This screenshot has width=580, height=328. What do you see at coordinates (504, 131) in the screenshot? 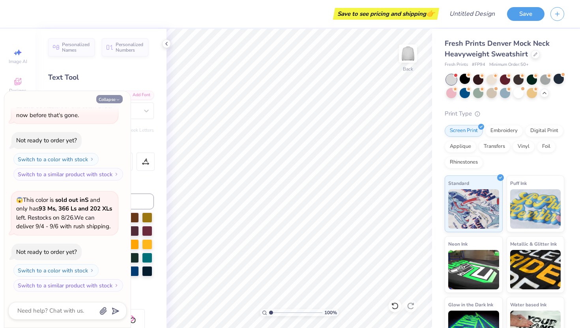
I see `div: Embroidery` at bounding box center [504, 131].